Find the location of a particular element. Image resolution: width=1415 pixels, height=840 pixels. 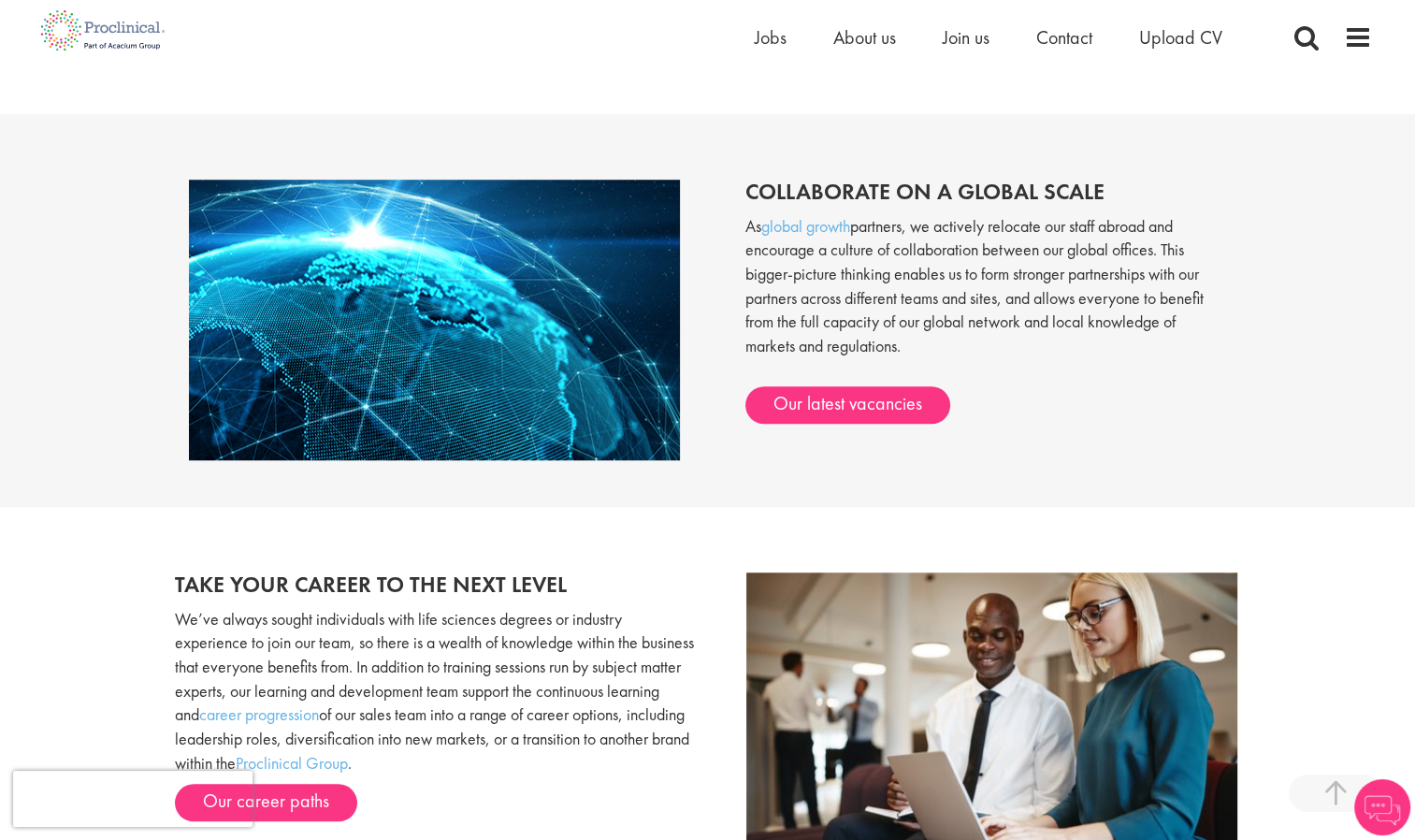

img: Chatbot is located at coordinates (1383, 807).